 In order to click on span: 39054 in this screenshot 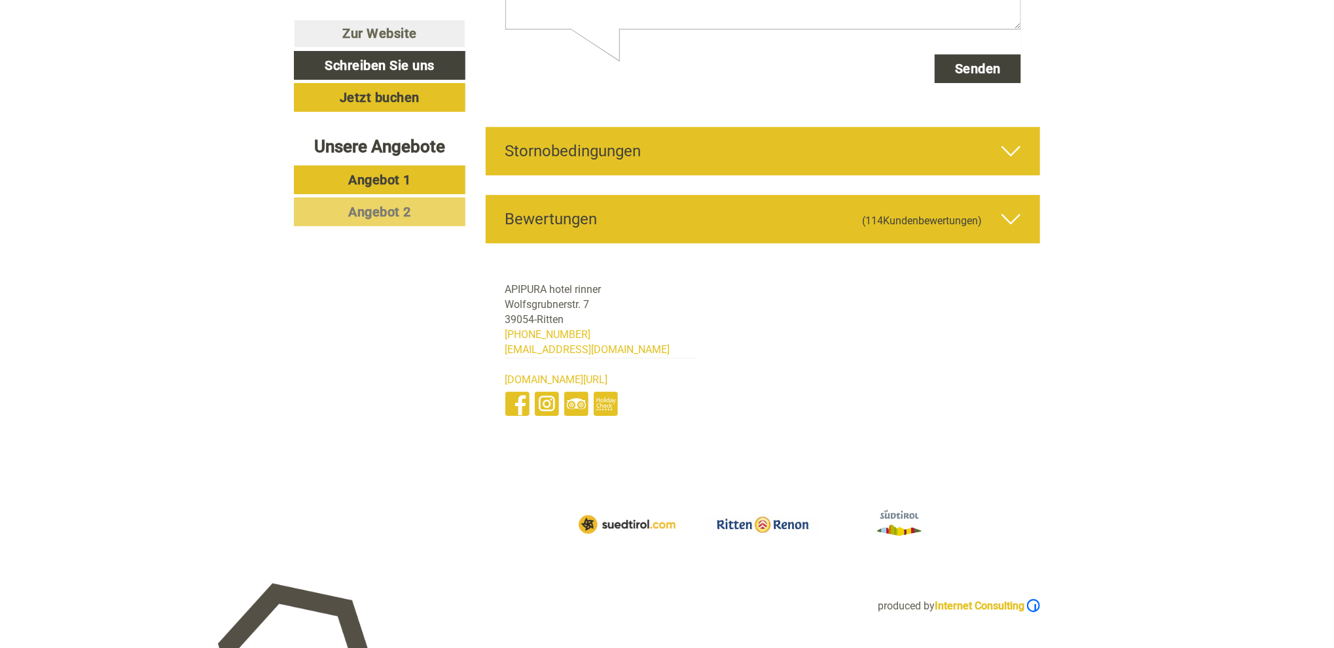, I will do `click(520, 319)`.